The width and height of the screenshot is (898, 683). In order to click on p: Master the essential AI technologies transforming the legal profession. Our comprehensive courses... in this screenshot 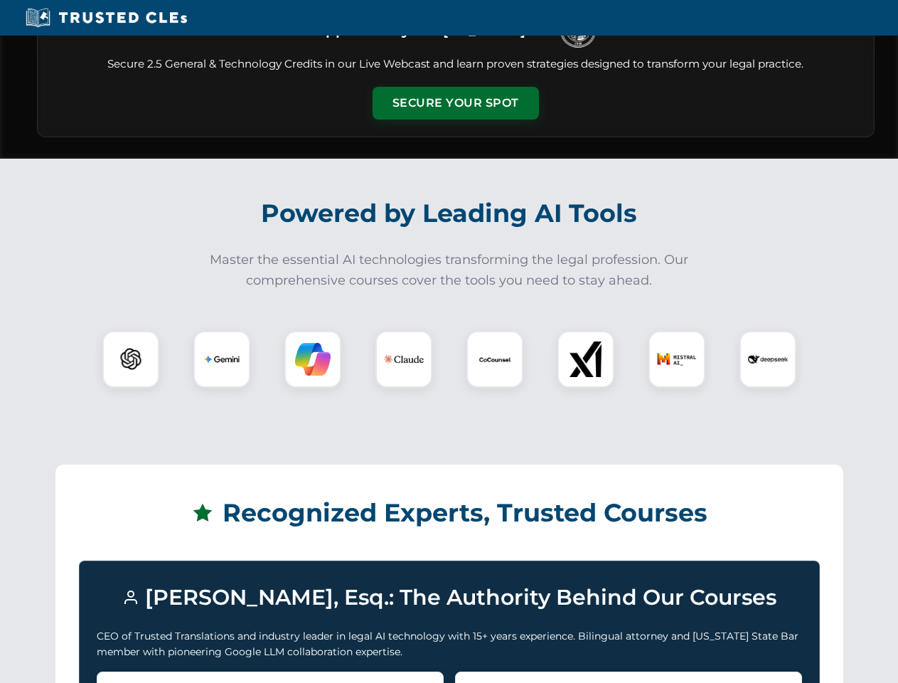, I will do `click(450, 270)`.